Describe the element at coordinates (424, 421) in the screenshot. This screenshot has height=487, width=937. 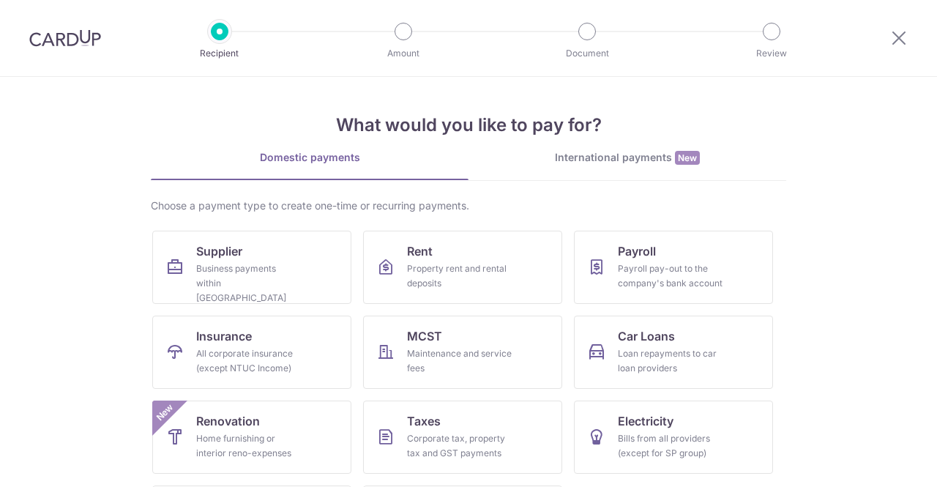
I see `span: Taxes` at that location.